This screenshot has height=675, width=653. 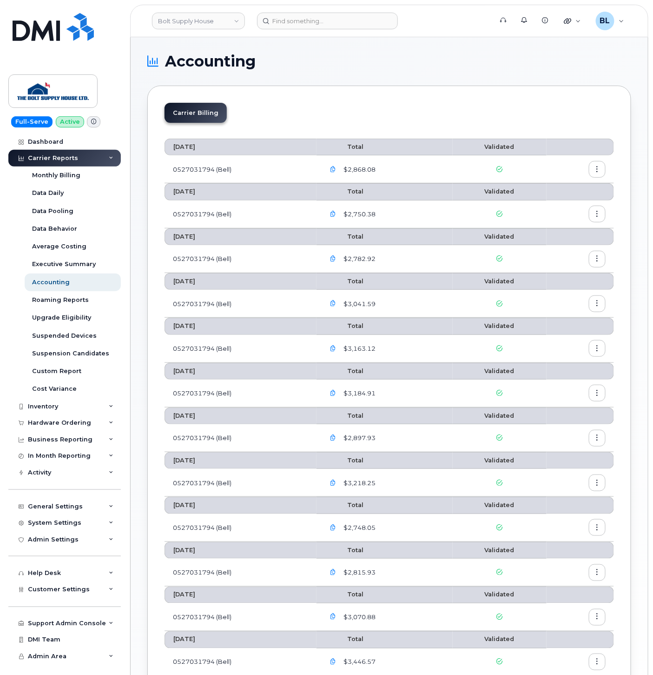 What do you see at coordinates (358, 662) in the screenshot?
I see `span: $3,446.57` at bounding box center [358, 662].